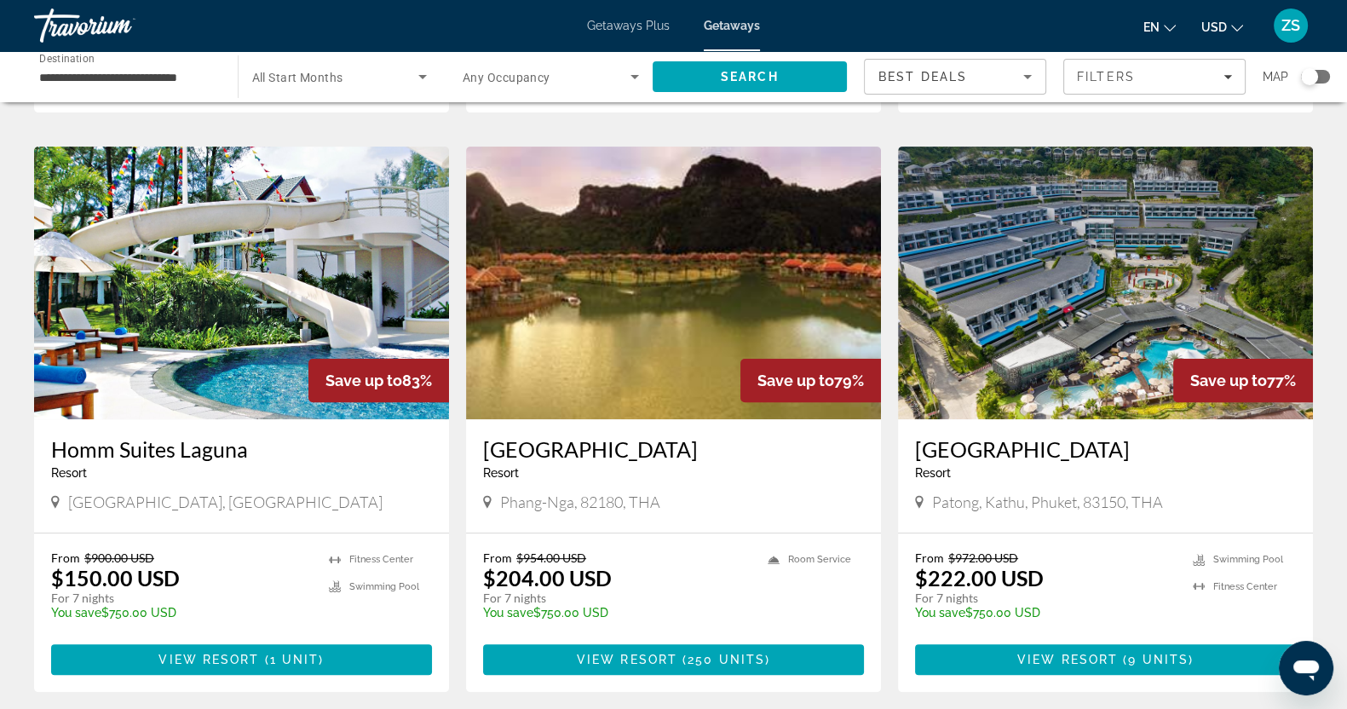 Image resolution: width=1347 pixels, height=709 pixels. I want to click on a: Patong Bay Hill Resort, so click(1105, 283).